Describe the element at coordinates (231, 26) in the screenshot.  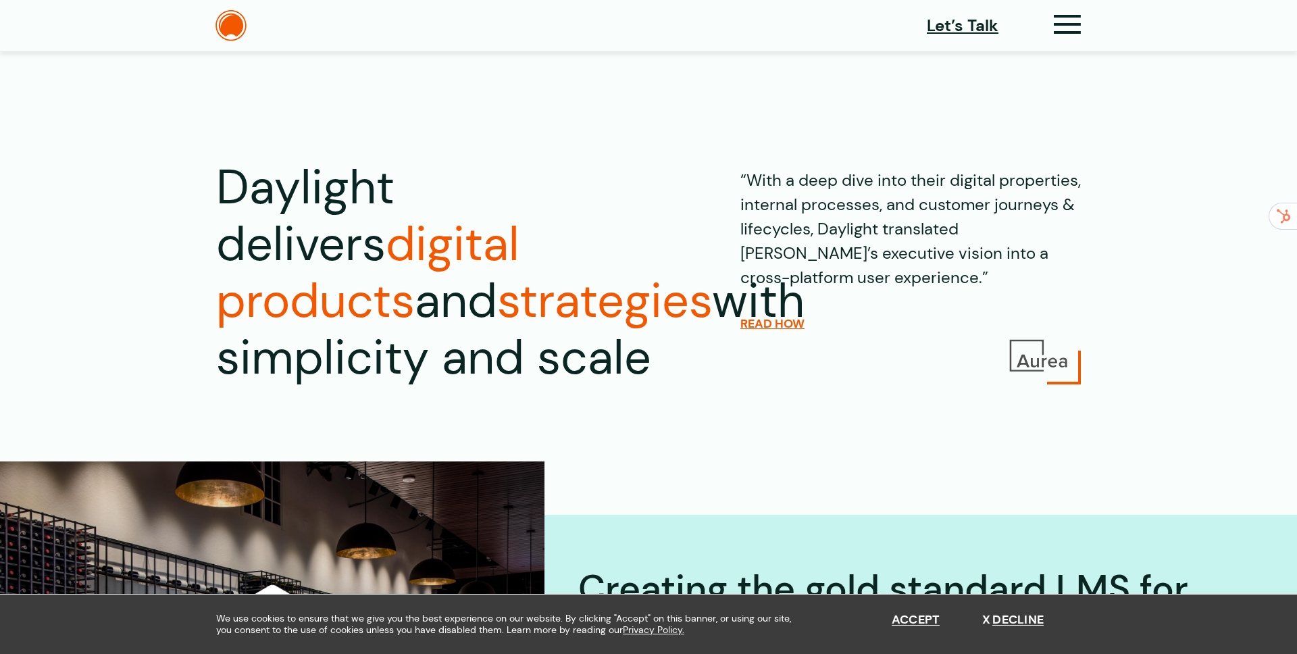
I see `a: The Daylight Studio Logo` at that location.